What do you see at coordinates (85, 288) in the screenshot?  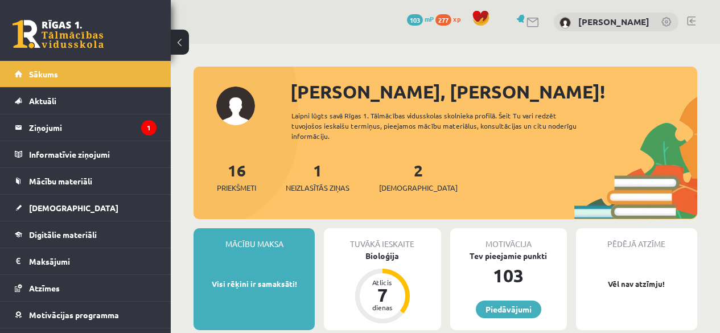 I see `a: Atzīmes` at bounding box center [85, 288].